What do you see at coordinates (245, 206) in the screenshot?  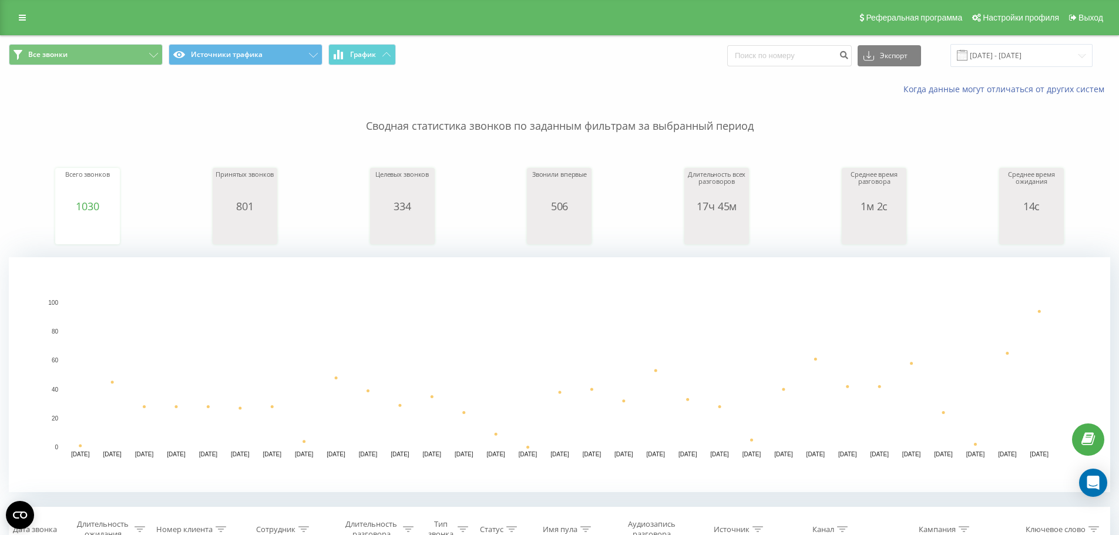 I see `div: 801` at bounding box center [245, 206].